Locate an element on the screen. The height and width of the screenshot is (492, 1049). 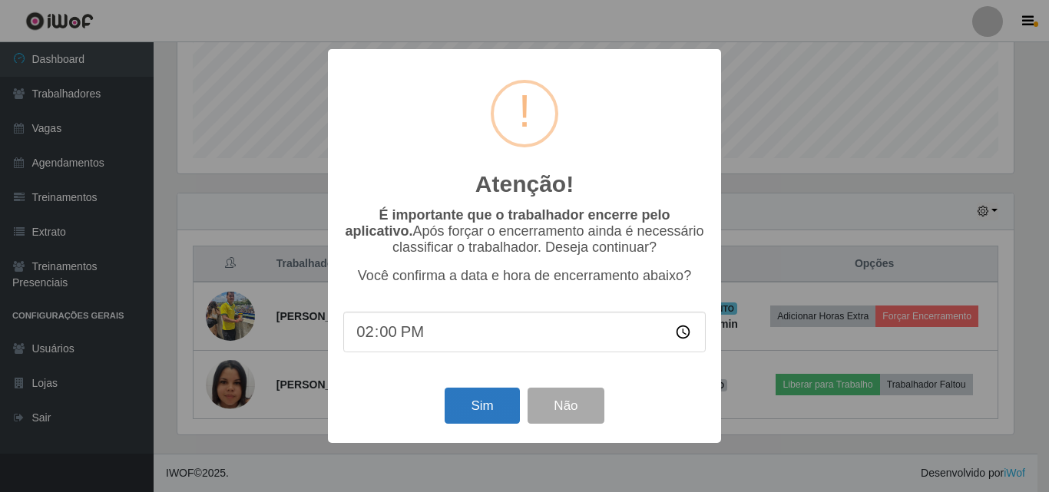
p: Após forçar o encerramento ainda é necessário classificar o trabalhador. Deseja continuar? is located at coordinates (524, 231).